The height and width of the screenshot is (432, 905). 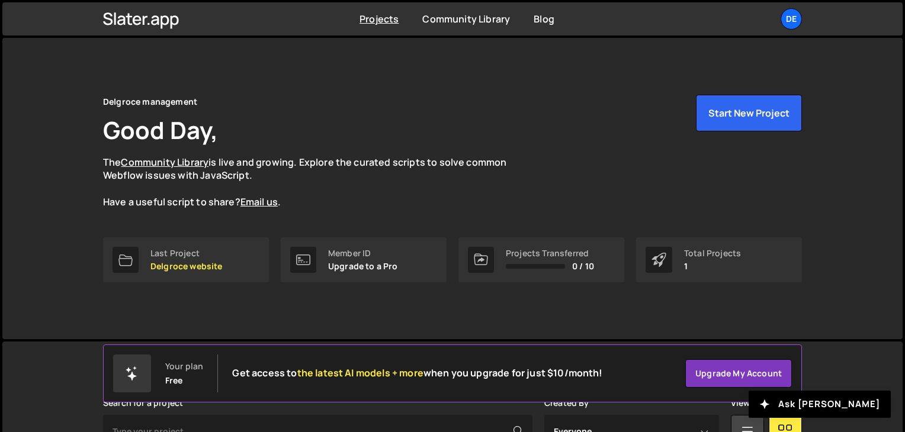 What do you see at coordinates (791, 19) in the screenshot?
I see `div: De` at bounding box center [791, 19].